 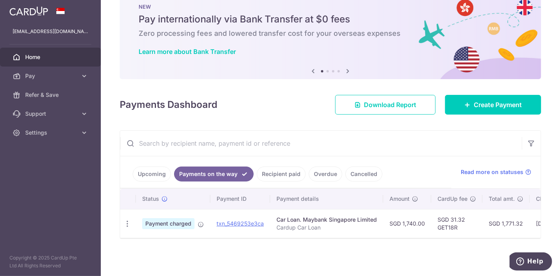 I want to click on p: NEW, so click(x=331, y=7).